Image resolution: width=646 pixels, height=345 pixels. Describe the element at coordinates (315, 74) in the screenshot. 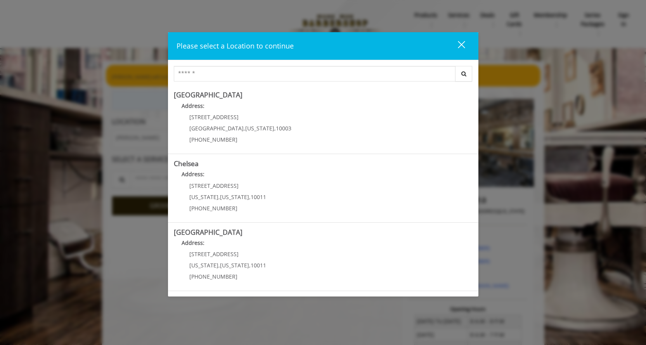

I see `input: Search Center` at that location.